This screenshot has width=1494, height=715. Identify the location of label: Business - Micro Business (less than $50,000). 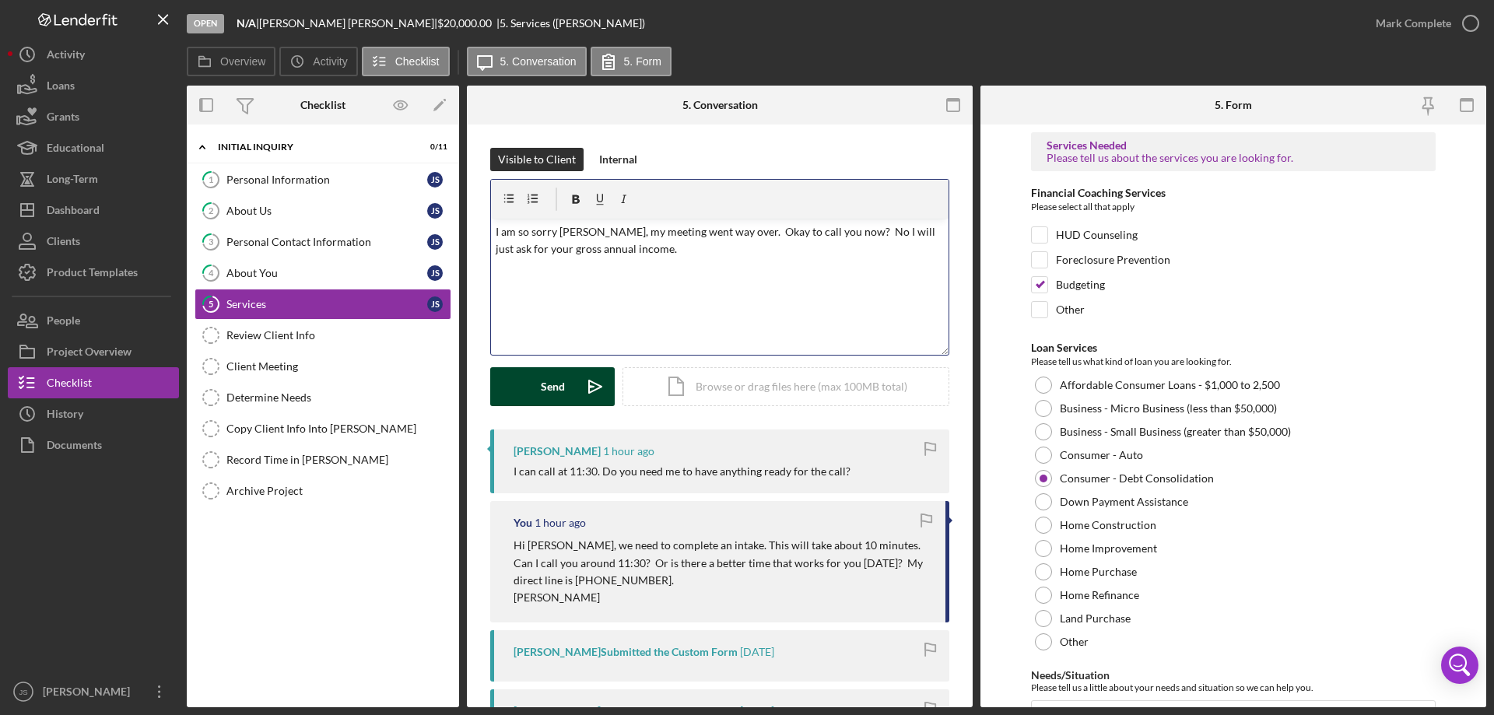
(1168, 409).